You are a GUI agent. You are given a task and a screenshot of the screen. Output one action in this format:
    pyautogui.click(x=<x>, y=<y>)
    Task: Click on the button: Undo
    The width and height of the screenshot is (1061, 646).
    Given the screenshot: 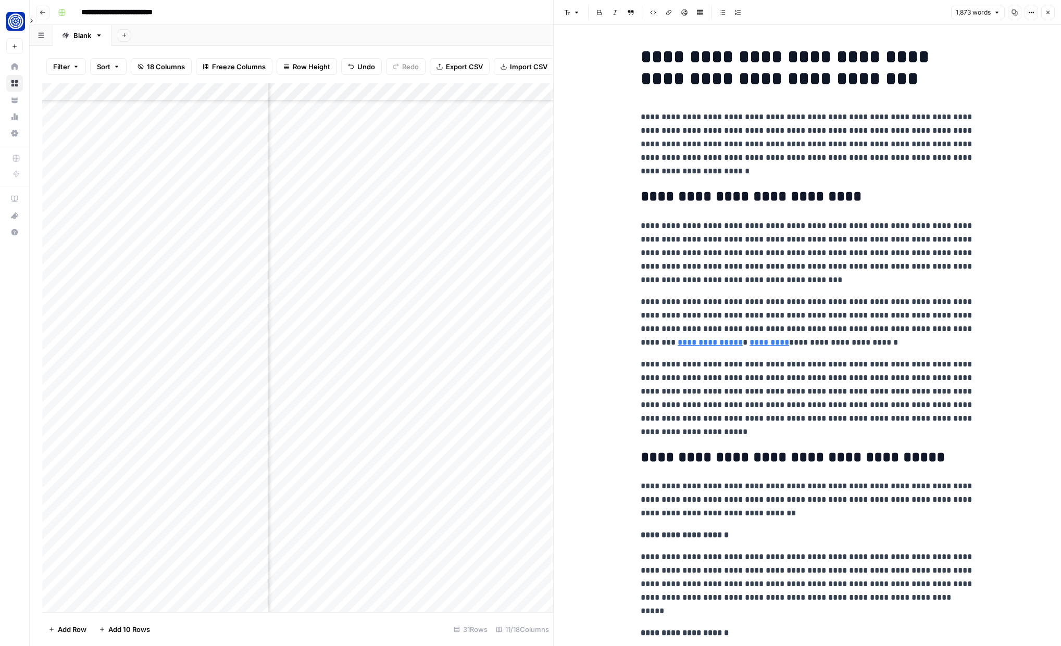 What is the action you would take?
    pyautogui.click(x=362, y=67)
    